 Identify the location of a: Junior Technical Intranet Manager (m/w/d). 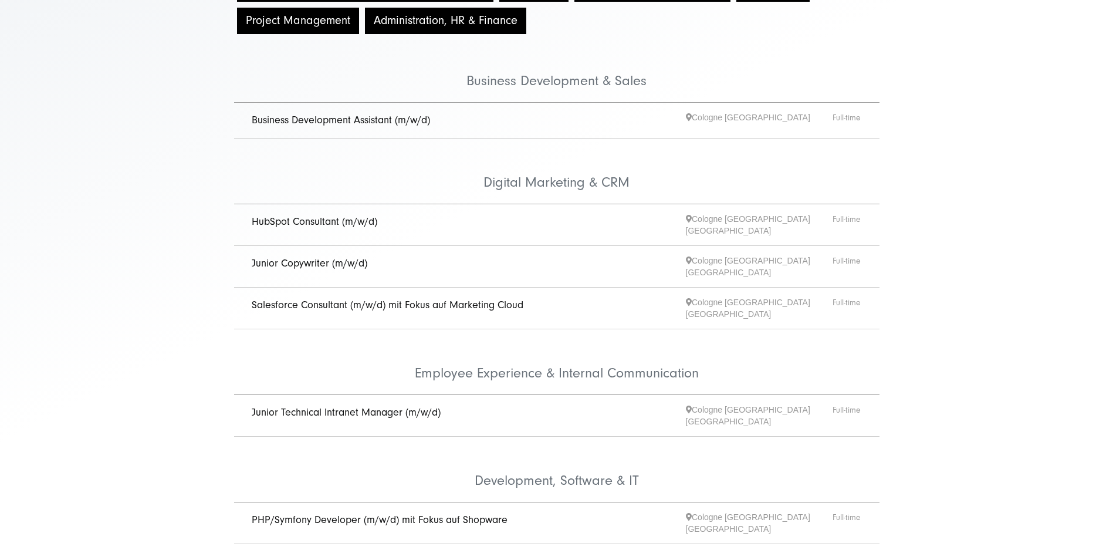
(346, 412).